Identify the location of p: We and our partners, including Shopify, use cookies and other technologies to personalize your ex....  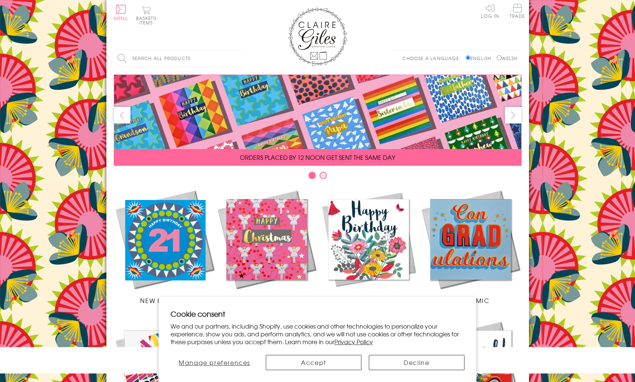
(317, 333).